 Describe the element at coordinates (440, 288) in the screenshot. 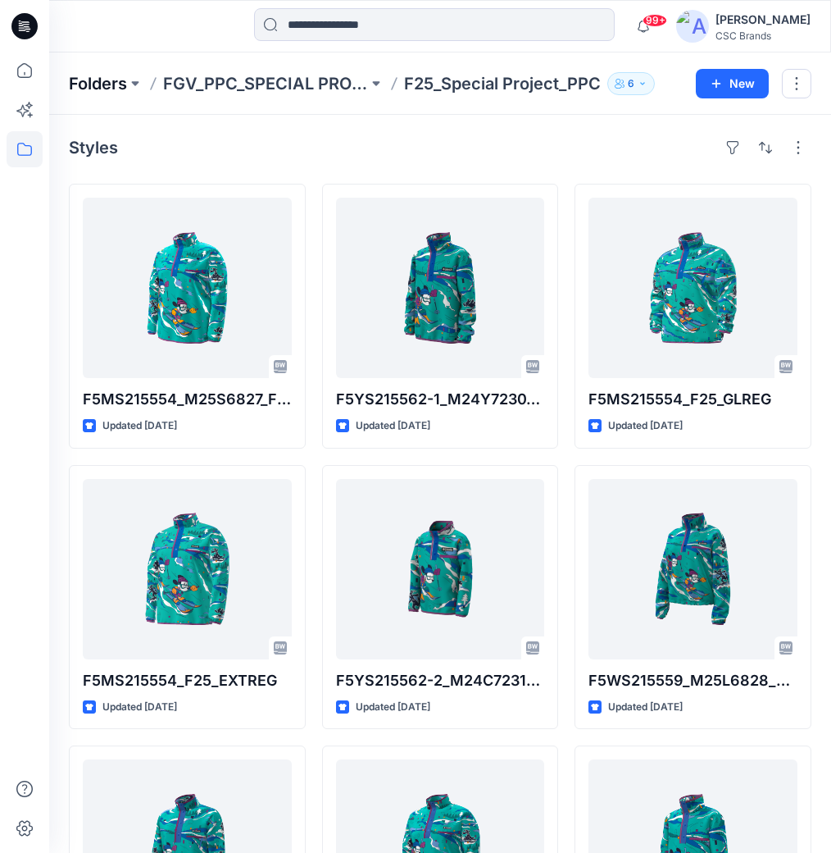

I see `a: F5YS215562-1_M24Y7230_F25_GLREG` at that location.